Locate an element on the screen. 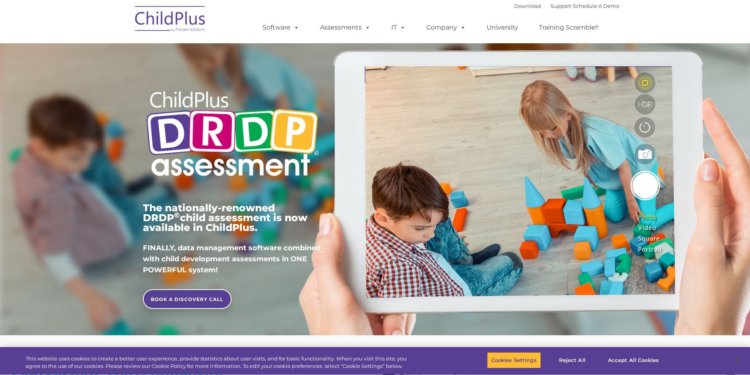 This screenshot has width=750, height=375. a: Software is located at coordinates (281, 28).